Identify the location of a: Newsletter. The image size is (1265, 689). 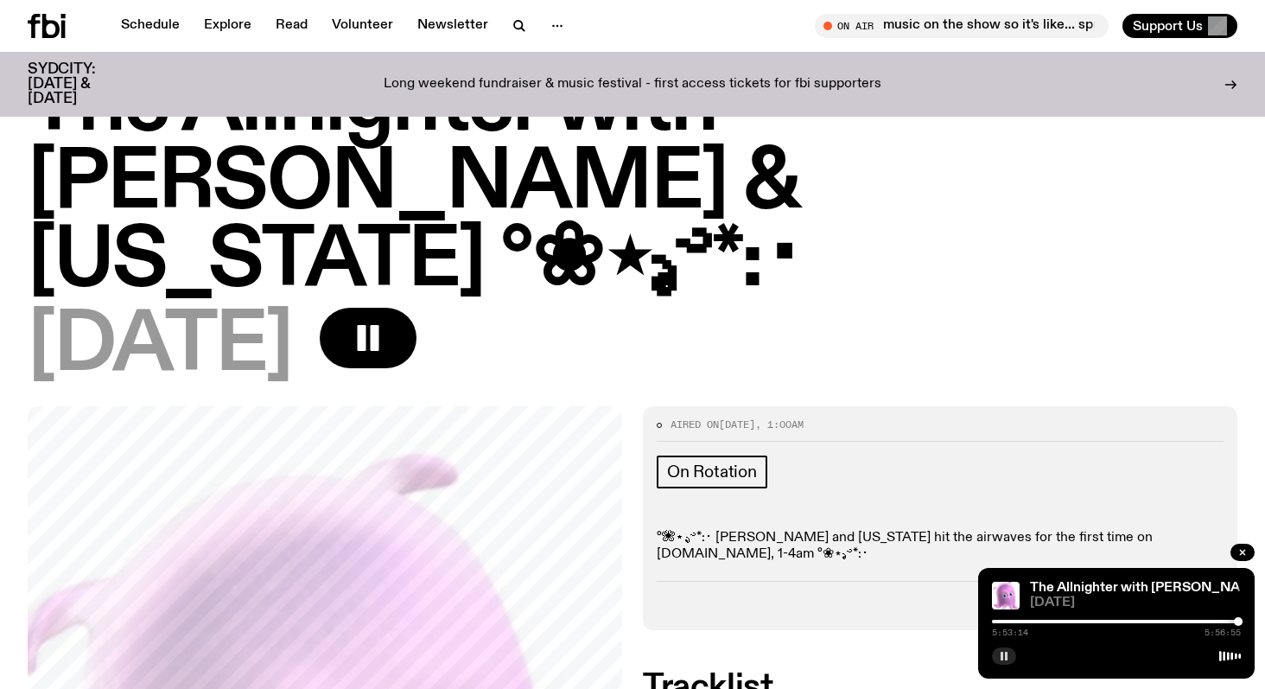
(453, 26).